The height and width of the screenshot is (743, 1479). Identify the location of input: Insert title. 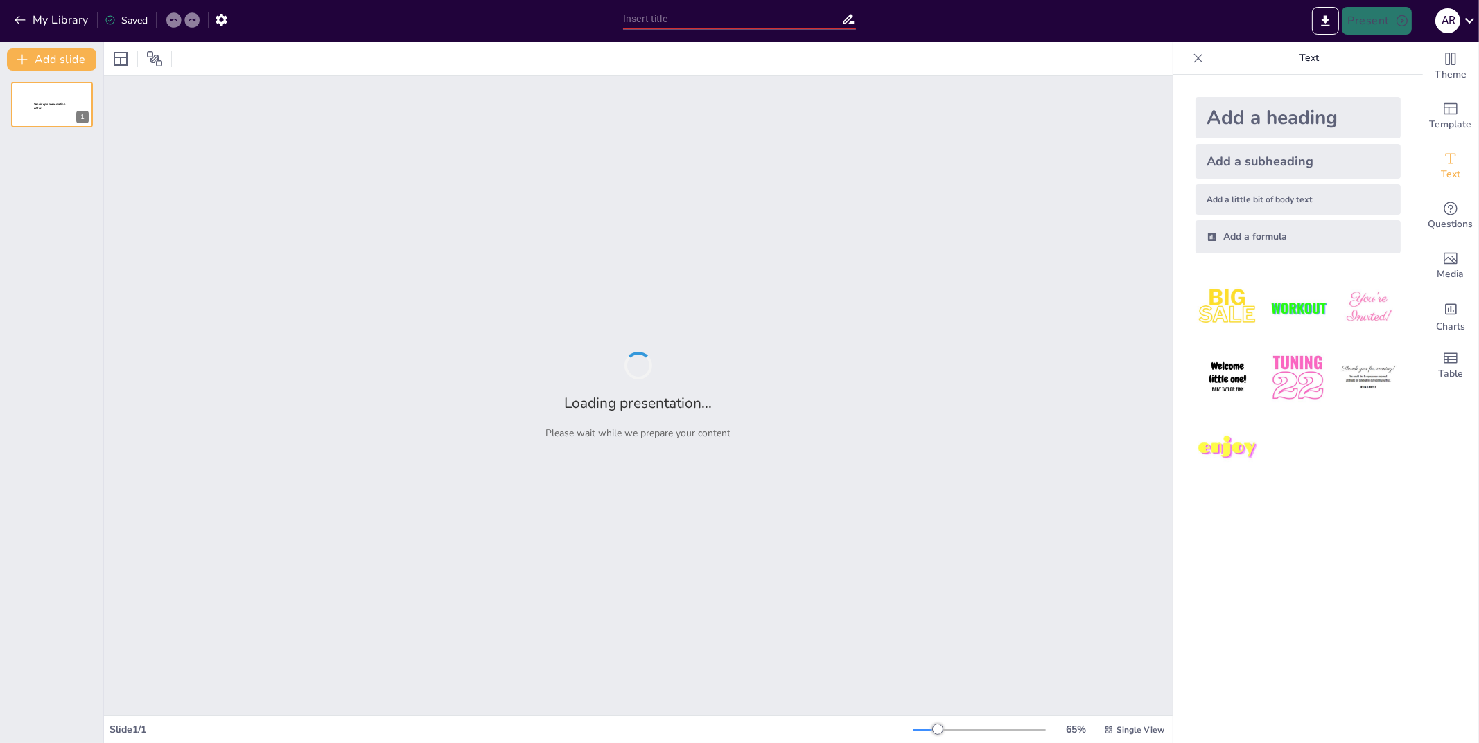
(732, 19).